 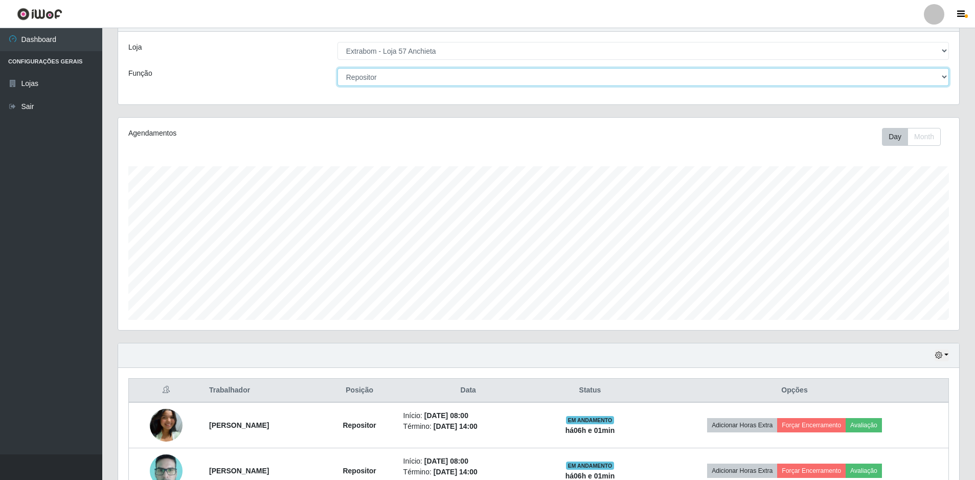 What do you see at coordinates (359, 390) in the screenshot?
I see `th: Posição` at bounding box center [359, 390].